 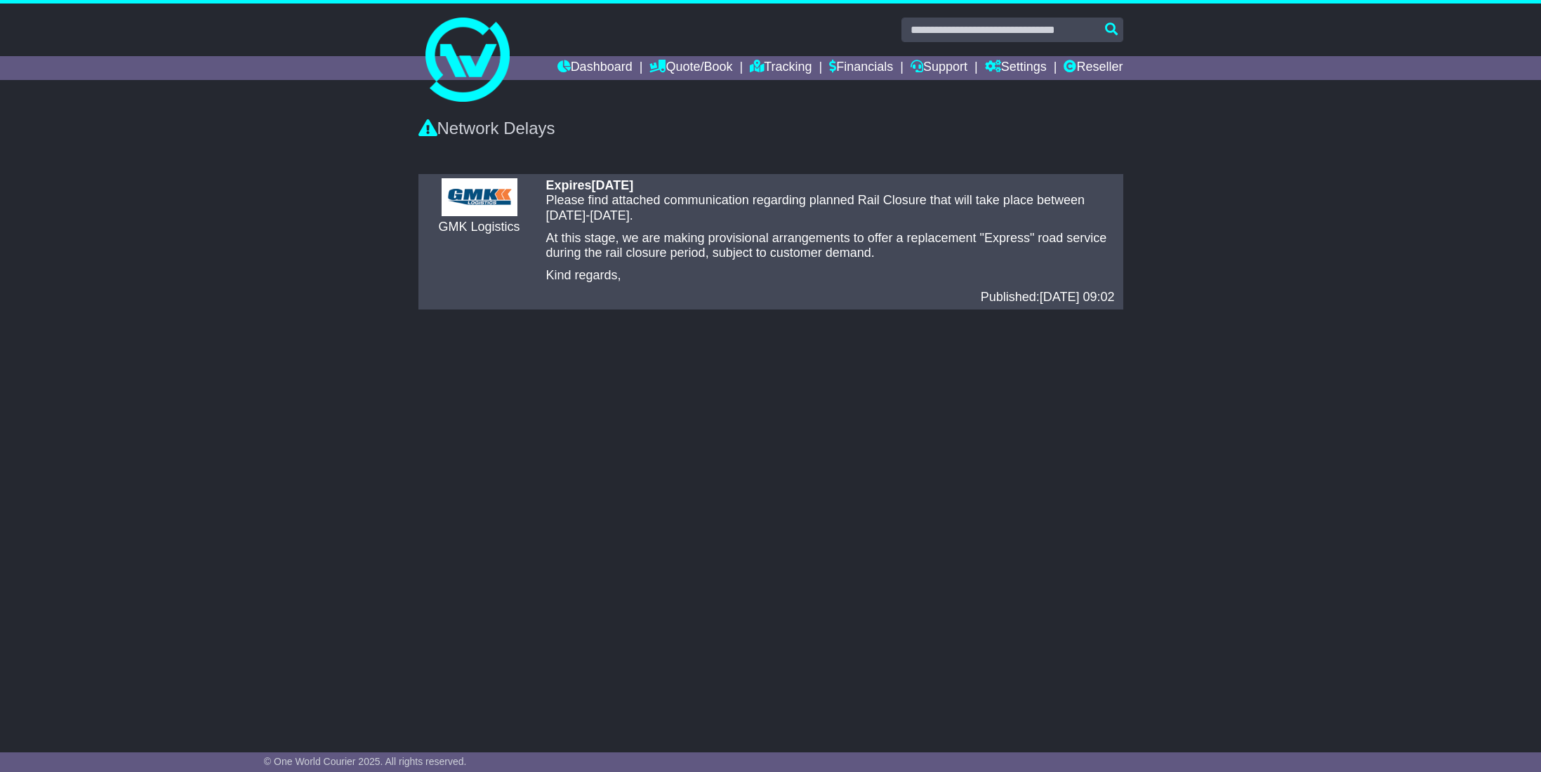 What do you see at coordinates (831, 298) in the screenshot?
I see `div: Published:` at bounding box center [831, 298].